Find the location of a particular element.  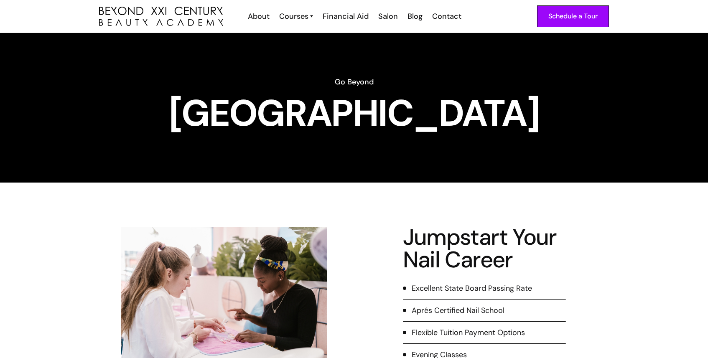

a: Blog is located at coordinates (414, 16).